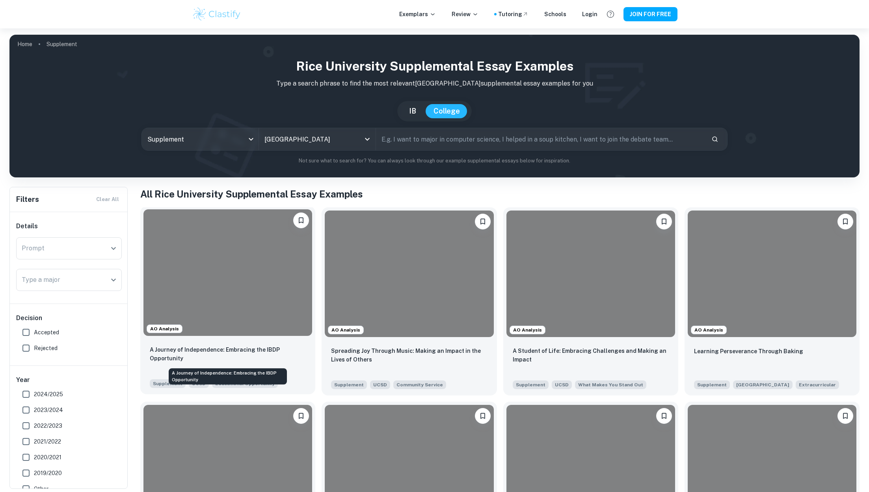 The image size is (869, 492). Describe the element at coordinates (500, 194) in the screenshot. I see `h1: All Rice University Supplemental Essay Examples` at that location.